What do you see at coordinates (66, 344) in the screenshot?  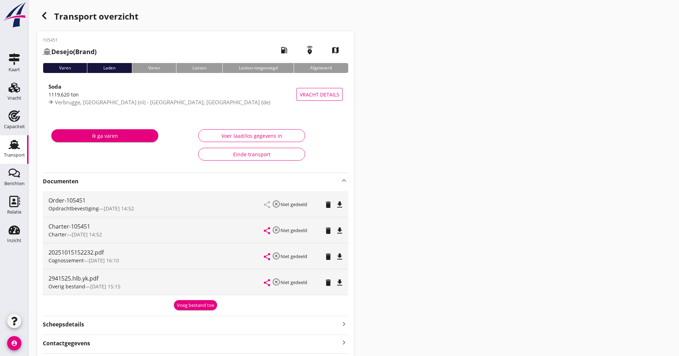 I see `strong: Contactgegevens` at bounding box center [66, 344].